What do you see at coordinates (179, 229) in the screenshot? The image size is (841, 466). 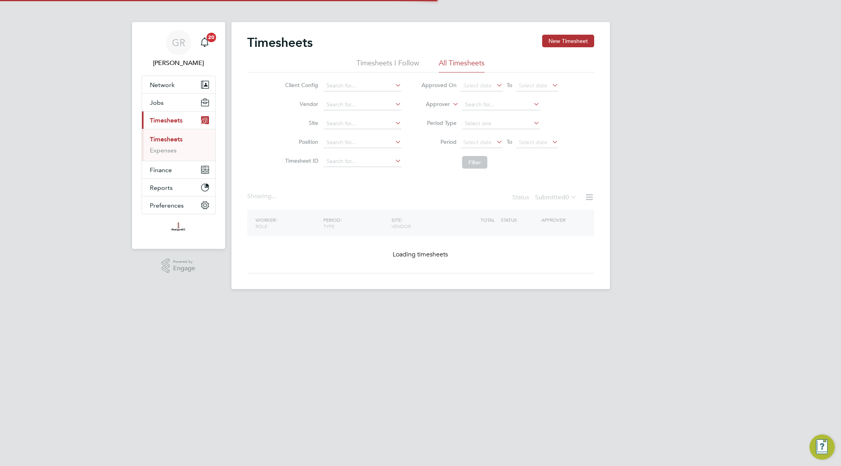 I see `a: Go to home page` at bounding box center [179, 229].